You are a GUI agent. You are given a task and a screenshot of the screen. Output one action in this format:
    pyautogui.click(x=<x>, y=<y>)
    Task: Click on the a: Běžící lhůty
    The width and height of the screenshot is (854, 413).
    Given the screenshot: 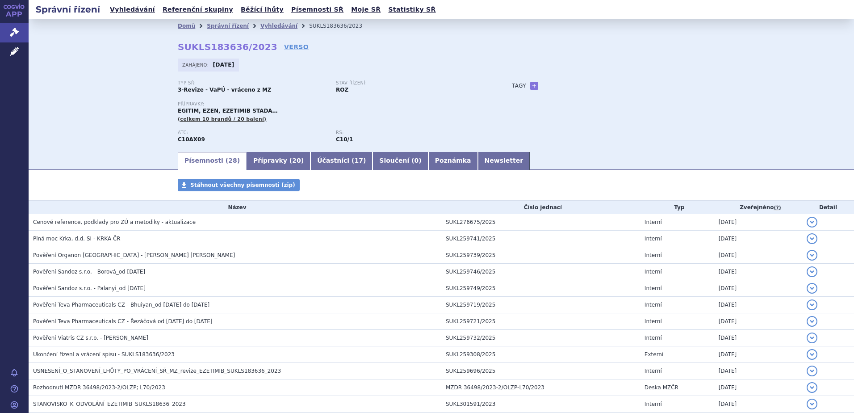 What is the action you would take?
    pyautogui.click(x=262, y=9)
    